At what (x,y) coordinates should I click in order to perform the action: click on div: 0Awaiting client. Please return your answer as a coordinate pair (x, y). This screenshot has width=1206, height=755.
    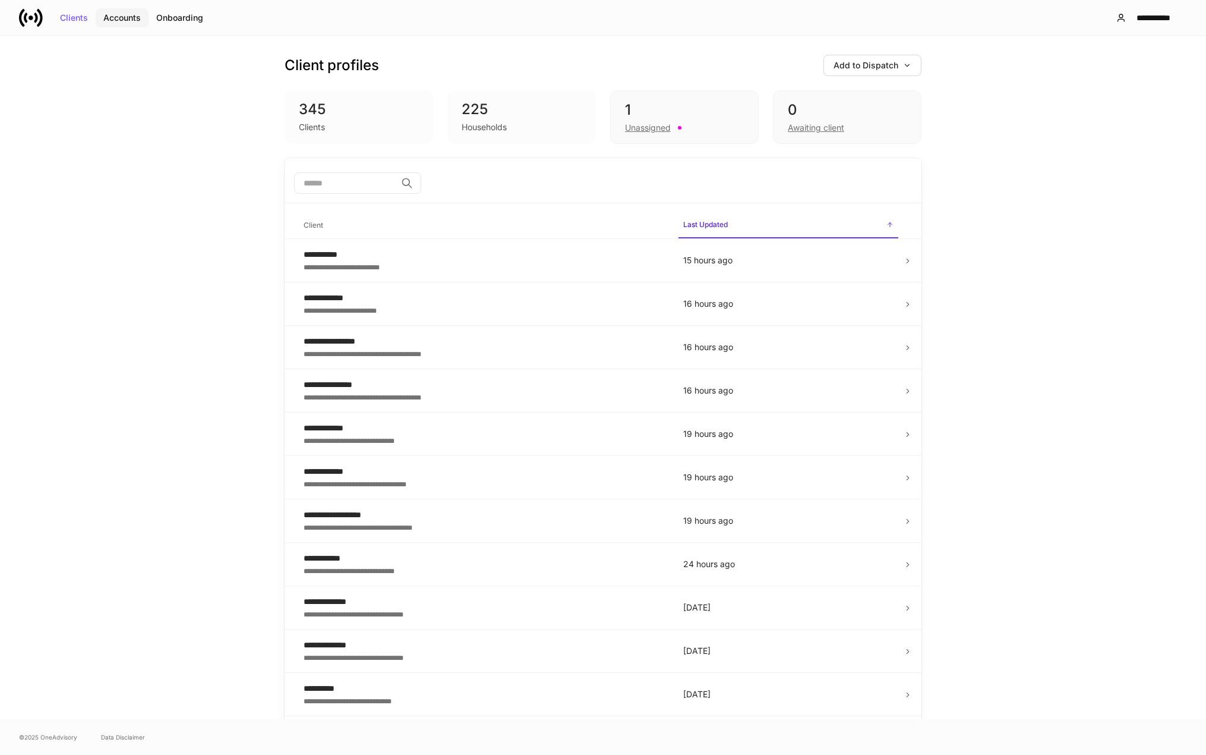
    Looking at the image, I should click on (848, 117).